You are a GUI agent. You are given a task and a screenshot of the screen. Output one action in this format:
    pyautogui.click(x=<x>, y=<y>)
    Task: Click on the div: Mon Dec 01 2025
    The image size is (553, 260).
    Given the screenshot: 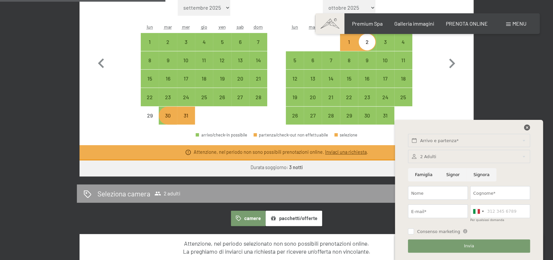 What is the action you would take?
    pyautogui.click(x=150, y=42)
    